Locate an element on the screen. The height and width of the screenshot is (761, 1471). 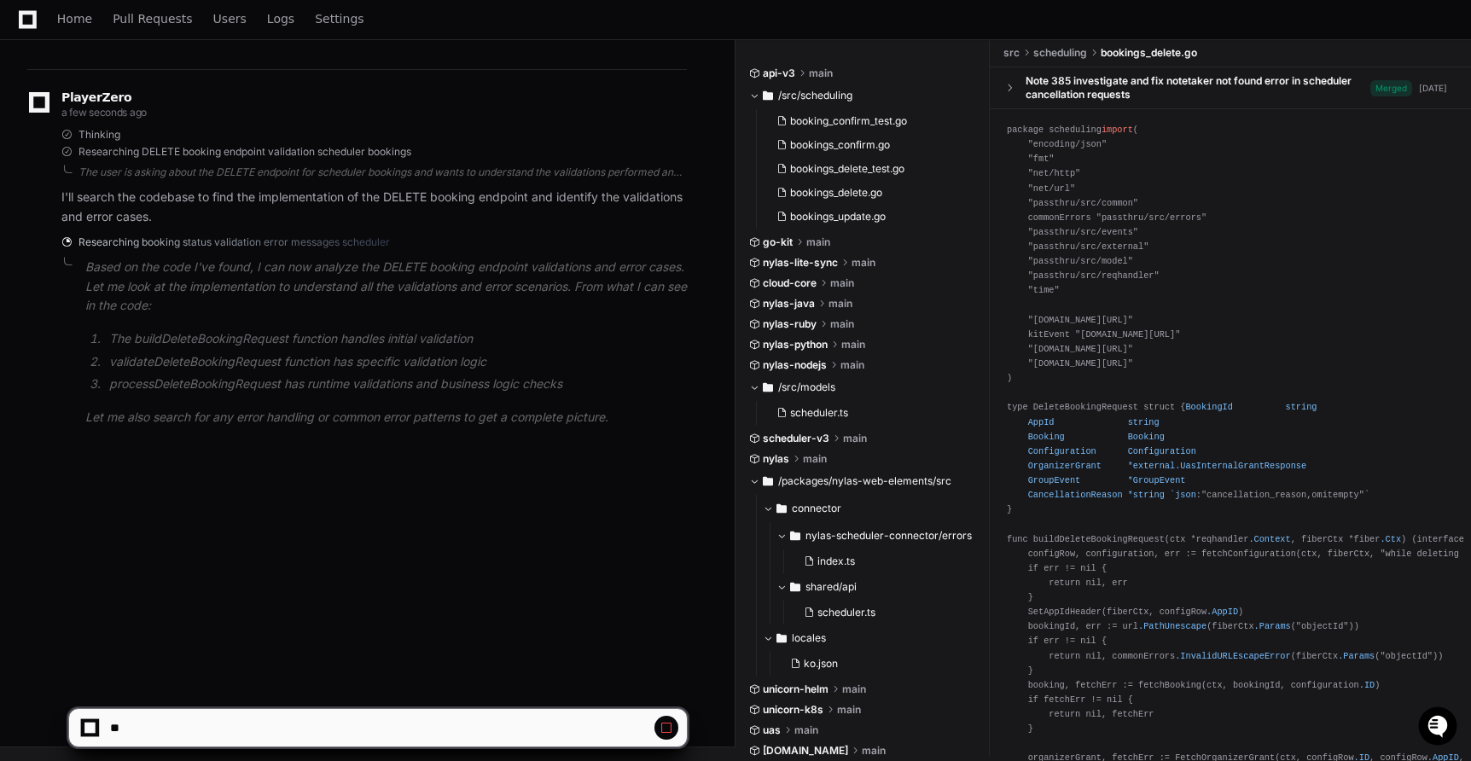
span: a few seconds ago is located at coordinates (104, 112).